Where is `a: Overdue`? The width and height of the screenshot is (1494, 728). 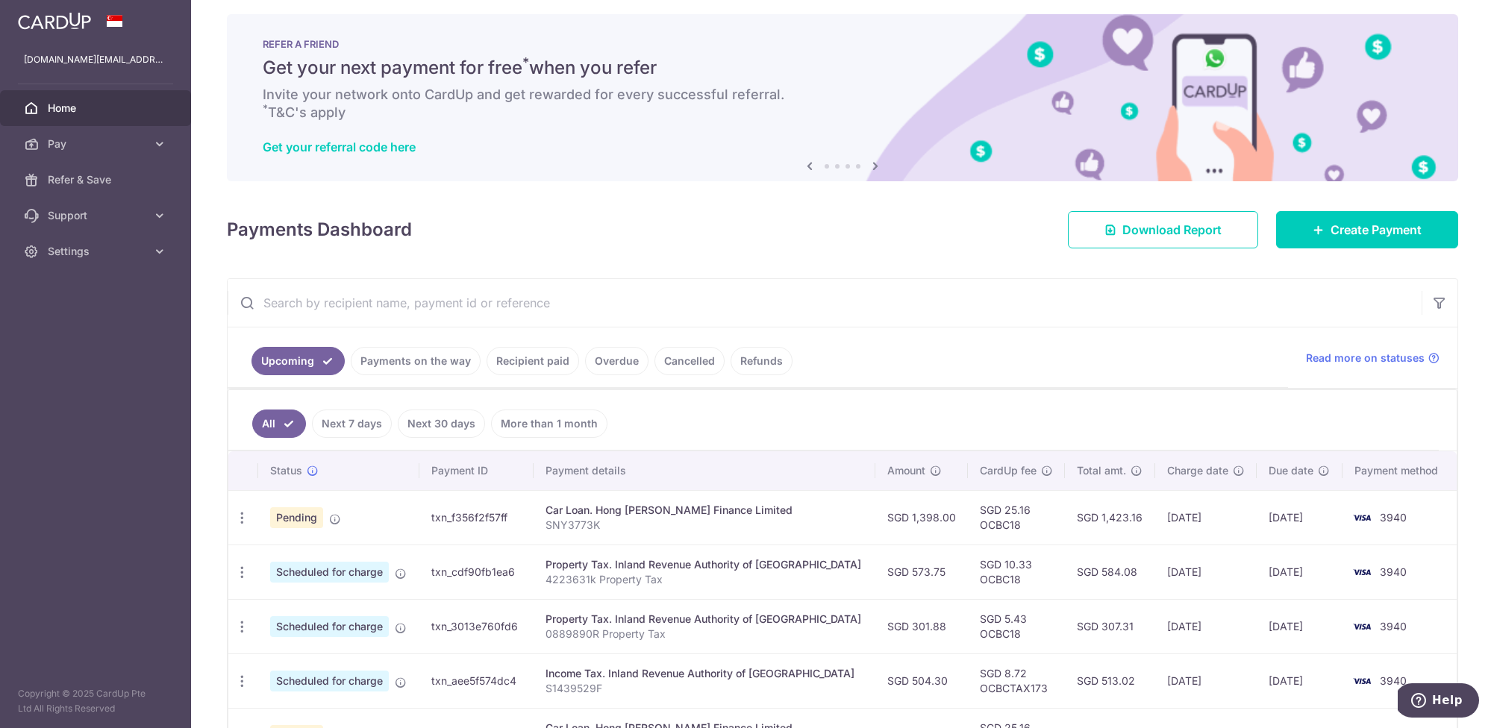 a: Overdue is located at coordinates (616, 361).